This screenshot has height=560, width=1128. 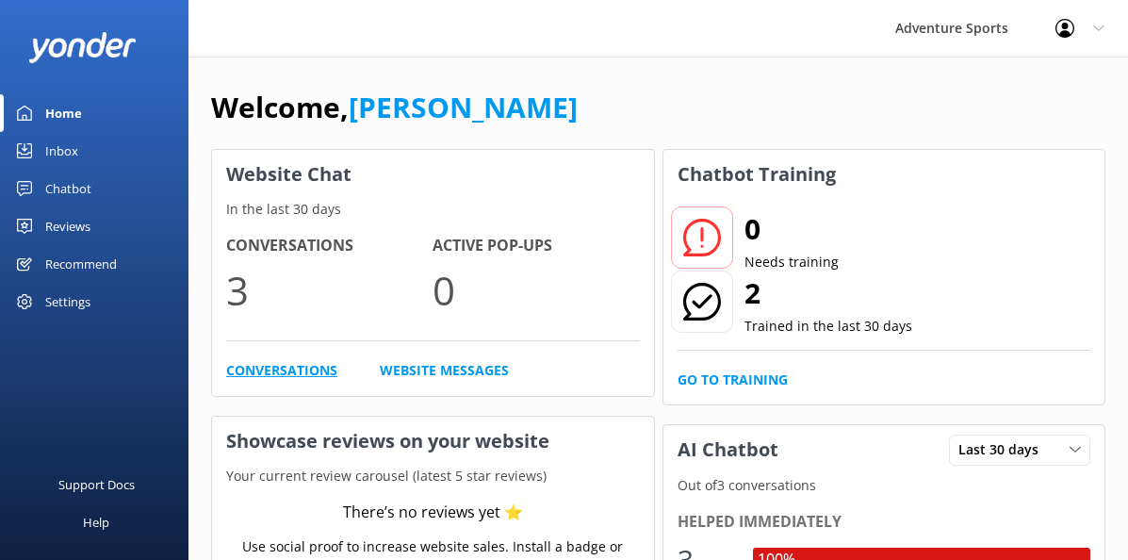 I want to click on h4: Active Pop-ups, so click(x=535, y=246).